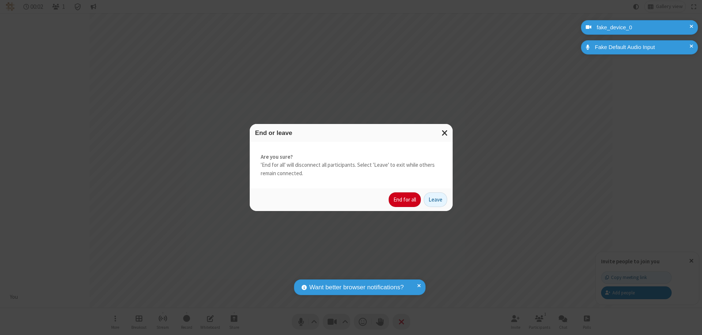 This screenshot has height=335, width=702. I want to click on button: End for all, so click(405, 200).